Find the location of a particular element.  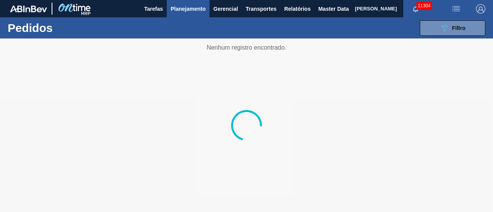

img: TNhmsLtSVTkK8tSr43FrP2fwEKptu5GPRR3wAAAABJRU5ErkJggg== is located at coordinates (29, 9).